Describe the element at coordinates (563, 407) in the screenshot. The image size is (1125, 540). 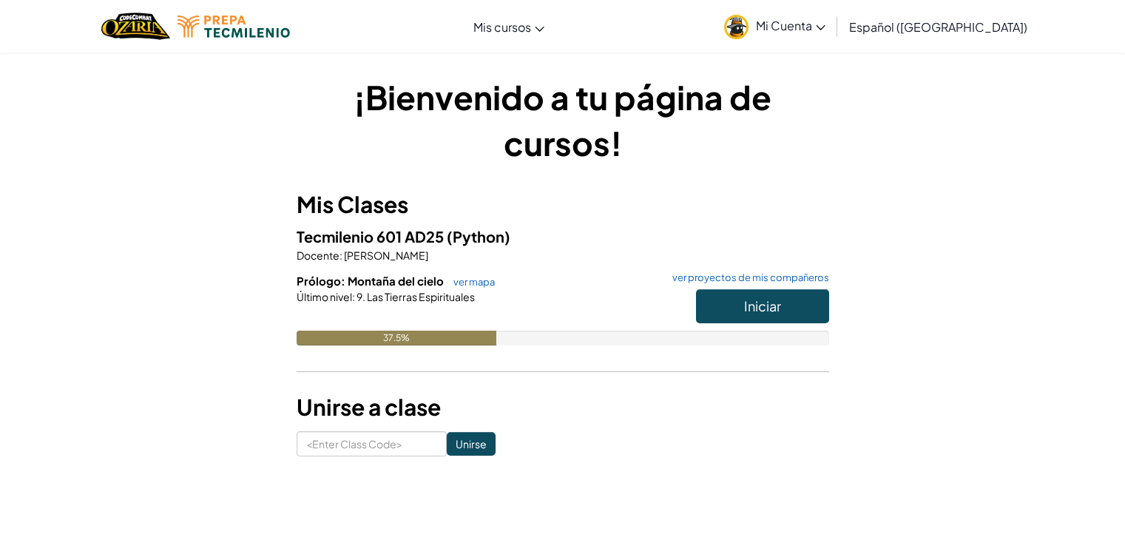
I see `h3: Unirse a clase` at that location.